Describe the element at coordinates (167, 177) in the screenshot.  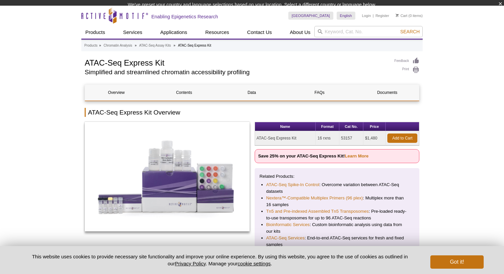
I see `img: ATAC-Seq Express Kit` at that location.